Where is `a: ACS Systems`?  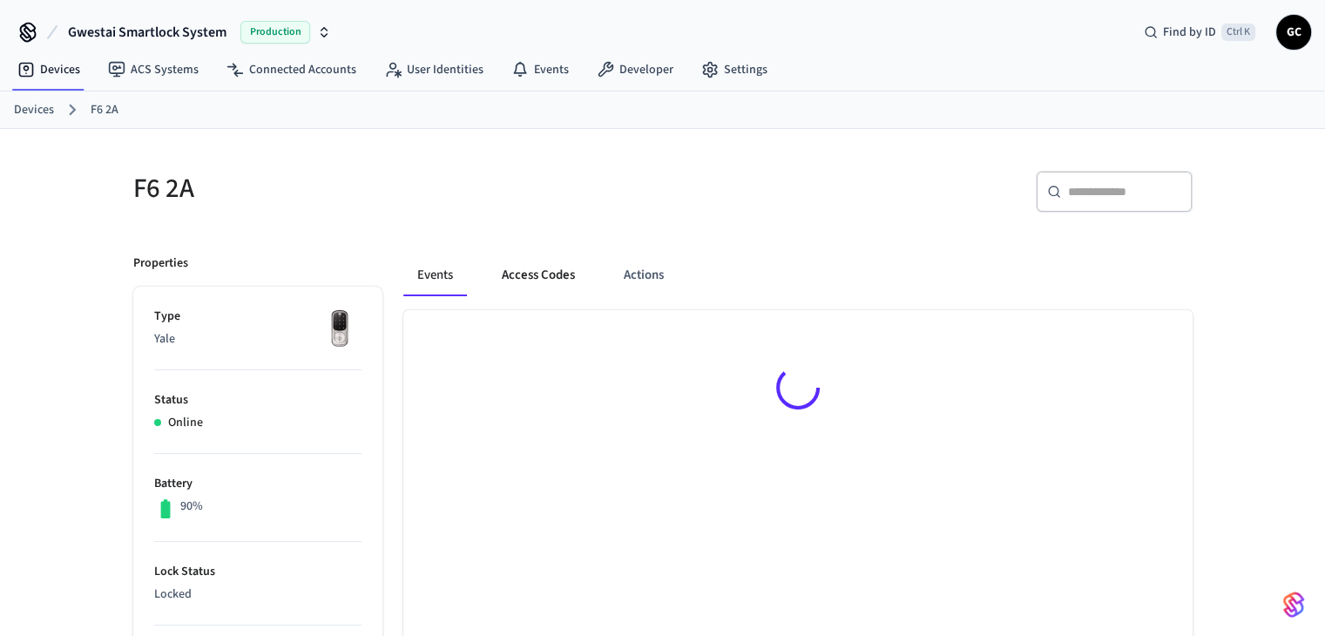
a: ACS Systems is located at coordinates (153, 70).